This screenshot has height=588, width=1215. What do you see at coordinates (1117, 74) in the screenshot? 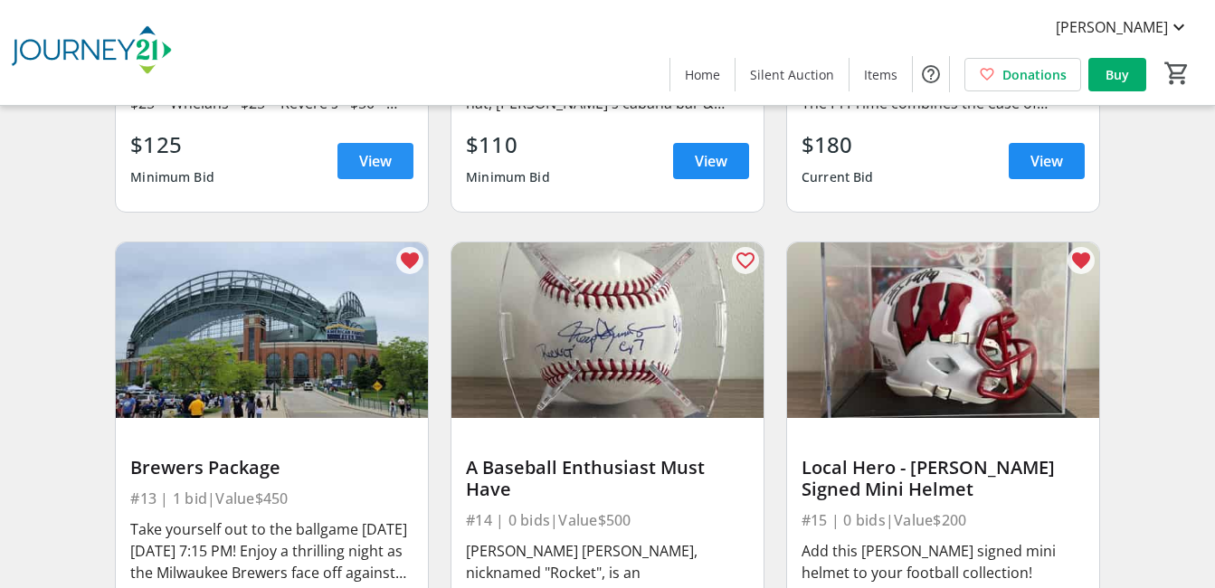
I see `a: Buy` at bounding box center [1117, 74].